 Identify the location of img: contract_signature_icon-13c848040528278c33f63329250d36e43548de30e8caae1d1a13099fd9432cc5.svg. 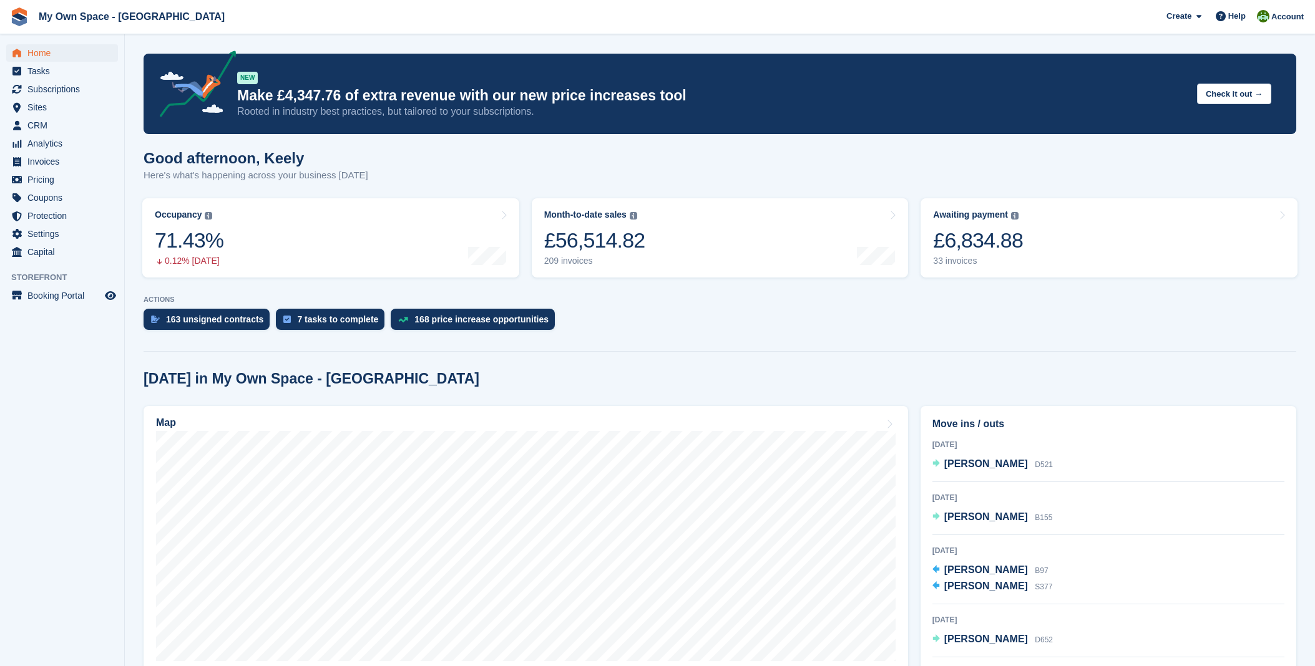
(155, 319).